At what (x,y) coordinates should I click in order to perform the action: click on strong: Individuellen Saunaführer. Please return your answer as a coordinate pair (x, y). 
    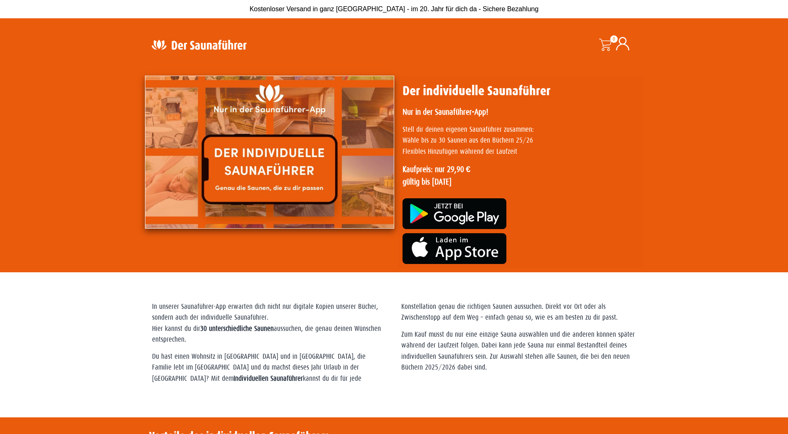
    Looking at the image, I should click on (268, 378).